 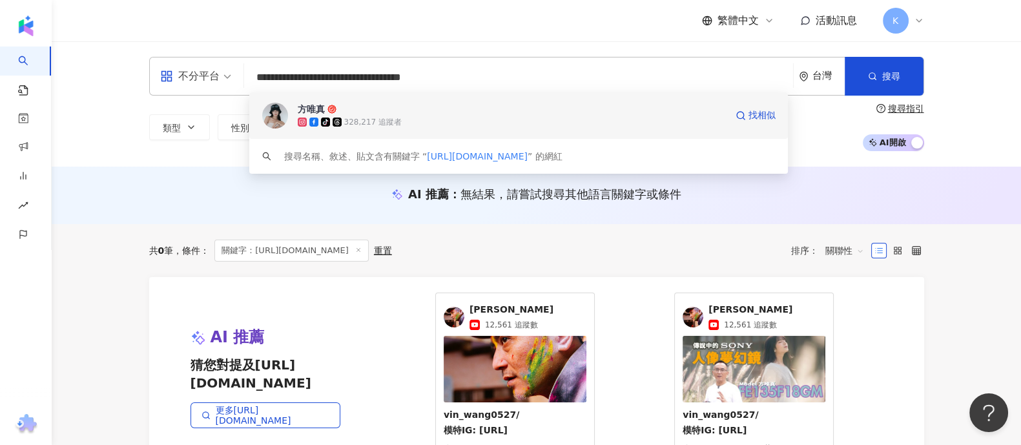 What do you see at coordinates (311, 109) in the screenshot?
I see `div: 方唯真` at bounding box center [311, 109].